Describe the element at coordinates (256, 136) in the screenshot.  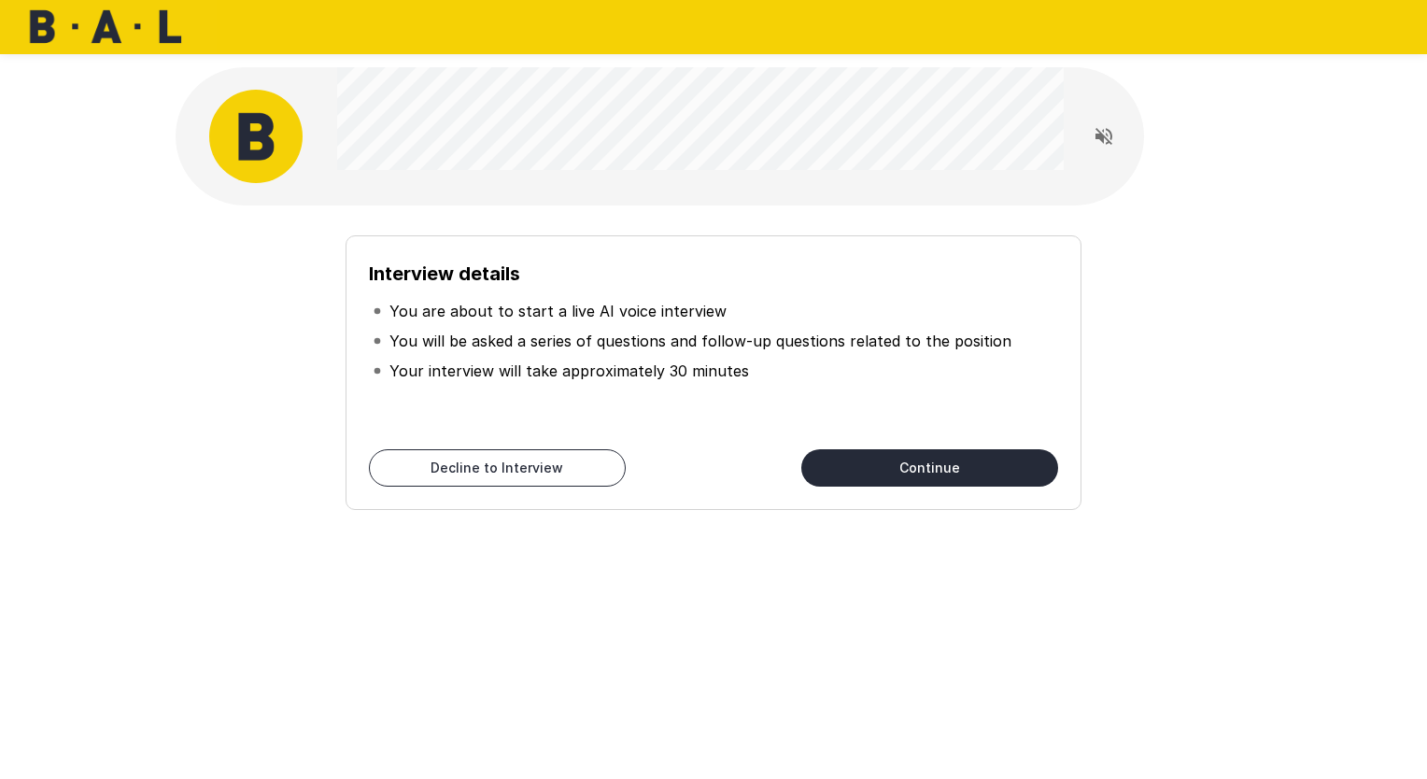
I see `img: bal_avatar.png` at that location.